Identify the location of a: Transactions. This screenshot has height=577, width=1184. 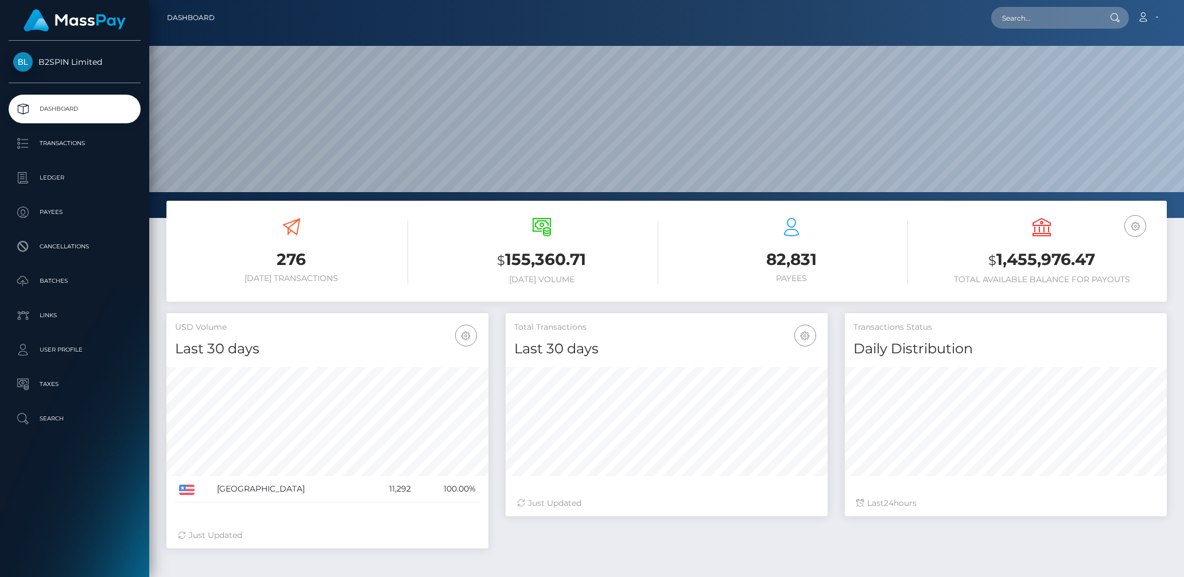
(75, 143).